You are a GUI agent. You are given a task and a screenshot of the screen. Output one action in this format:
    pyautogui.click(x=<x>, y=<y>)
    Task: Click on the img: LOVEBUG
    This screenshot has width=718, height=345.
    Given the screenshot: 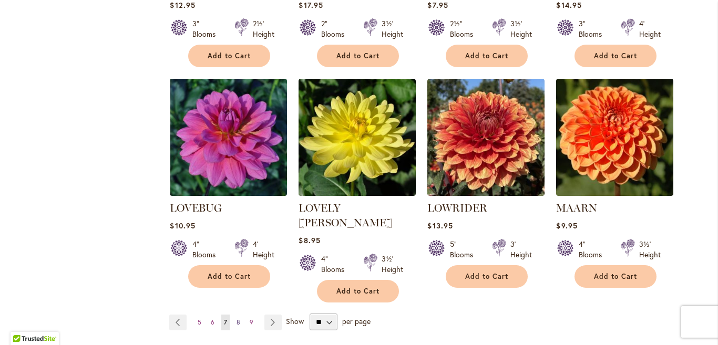 What is the action you would take?
    pyautogui.click(x=228, y=137)
    